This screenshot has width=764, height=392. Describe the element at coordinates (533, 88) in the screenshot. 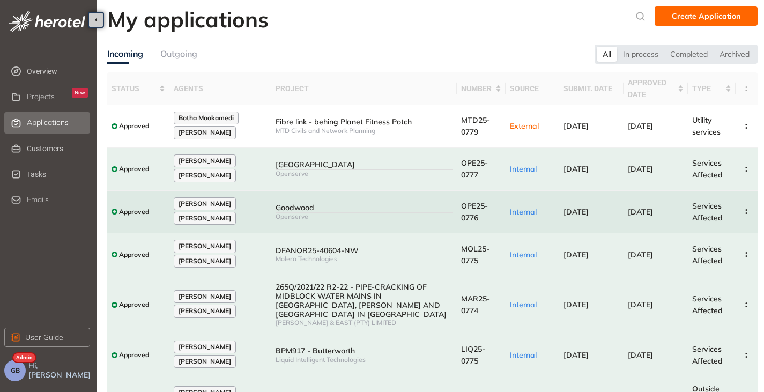

I see `th: source` at that location.